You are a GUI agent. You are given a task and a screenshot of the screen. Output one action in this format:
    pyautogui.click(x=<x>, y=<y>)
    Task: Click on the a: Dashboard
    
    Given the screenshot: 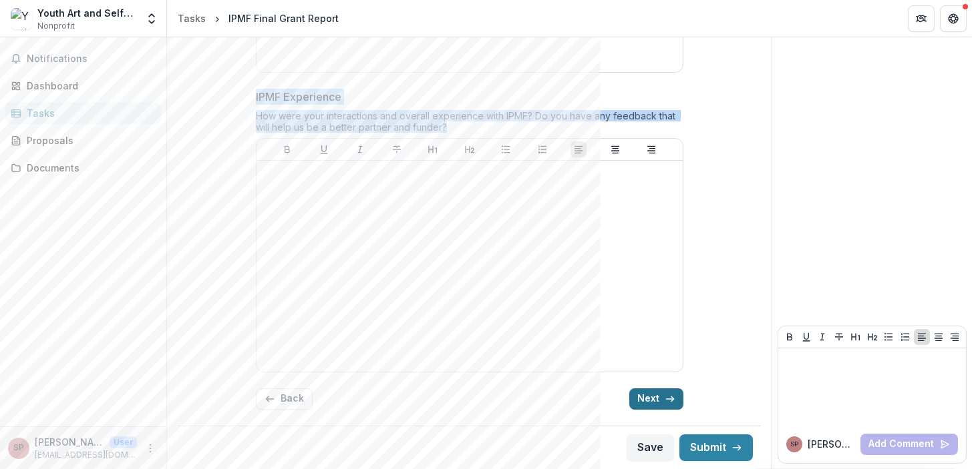 What is the action you would take?
    pyautogui.click(x=83, y=85)
    